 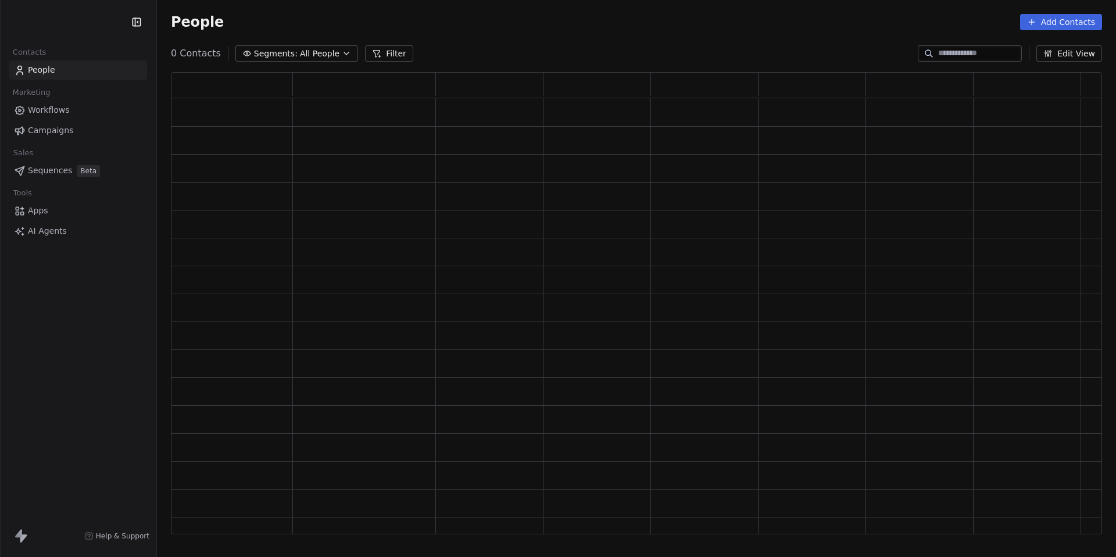 I want to click on span: All People, so click(x=320, y=53).